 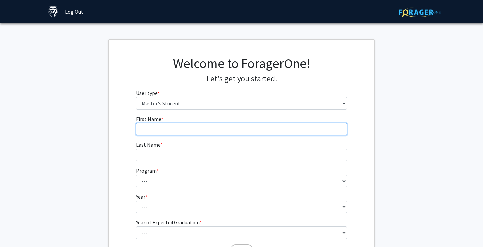 I want to click on label: Year, so click(x=142, y=196).